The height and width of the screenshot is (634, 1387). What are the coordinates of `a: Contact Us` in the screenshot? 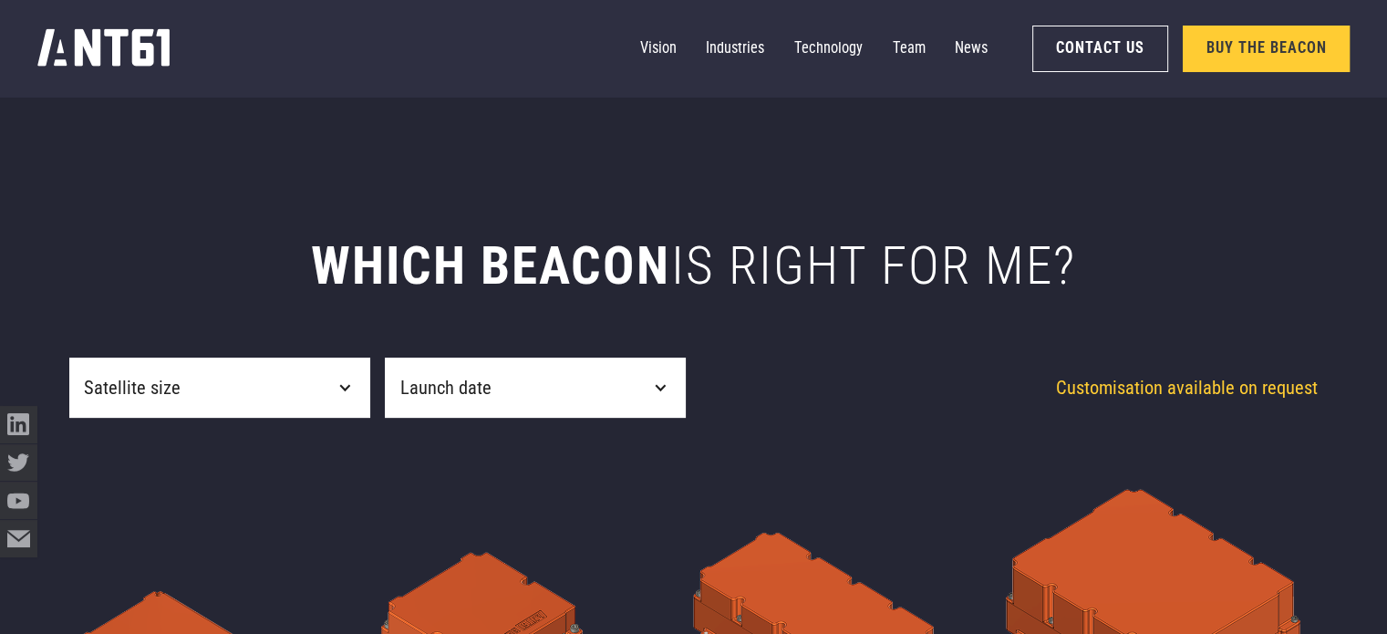 It's located at (1100, 48).